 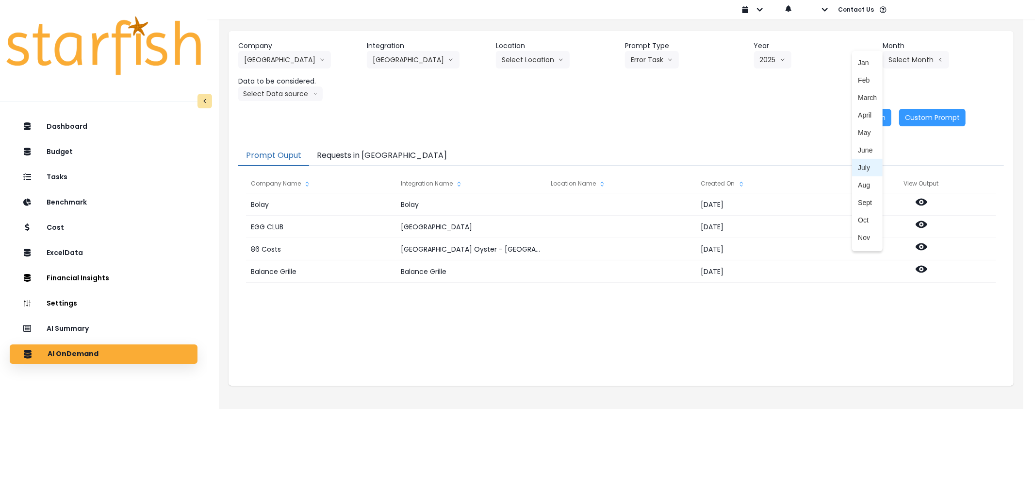 What do you see at coordinates (60, 151) in the screenshot?
I see `p: Budget` at bounding box center [60, 151].